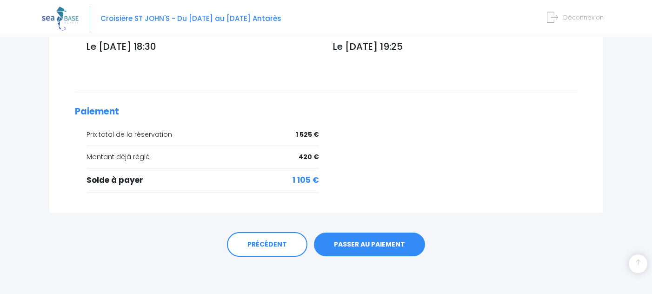 The image size is (652, 294). I want to click on h2: Paiement, so click(326, 112).